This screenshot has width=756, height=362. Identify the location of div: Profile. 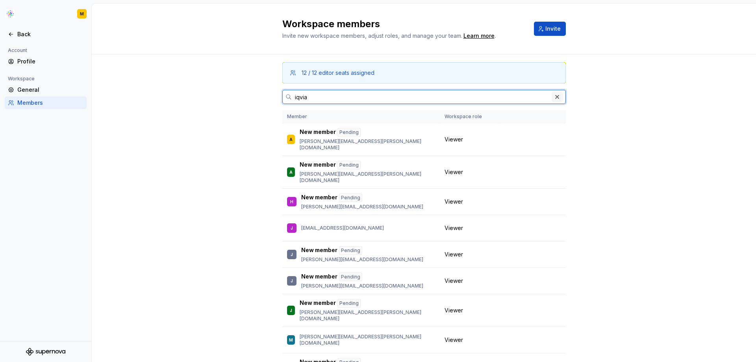
(50, 61).